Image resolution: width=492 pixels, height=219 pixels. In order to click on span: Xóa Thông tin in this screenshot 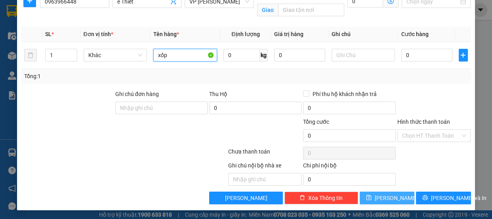, I will do `click(325, 198)`.